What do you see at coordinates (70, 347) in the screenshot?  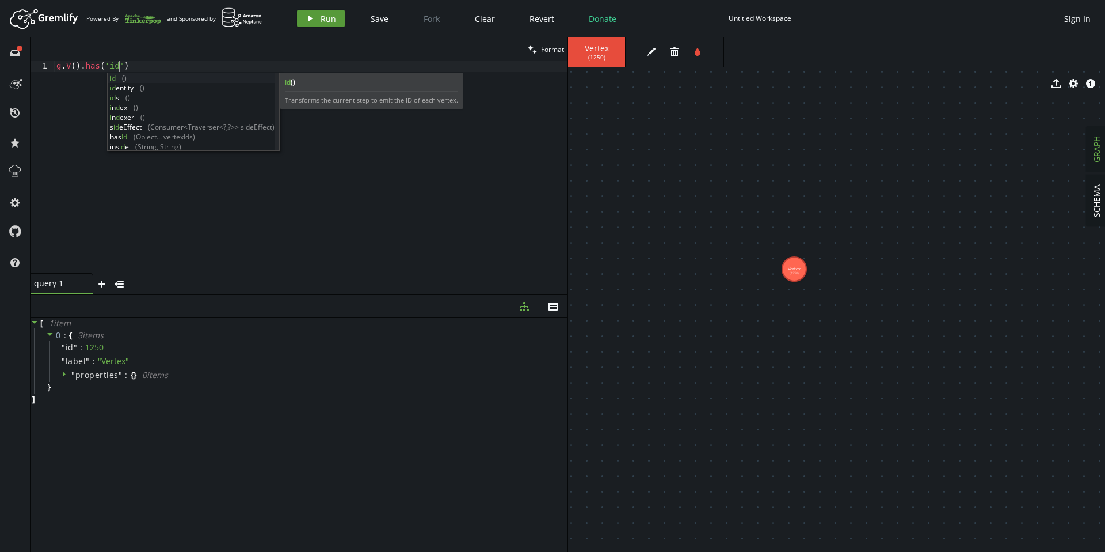 I see `span: id` at bounding box center [70, 347].